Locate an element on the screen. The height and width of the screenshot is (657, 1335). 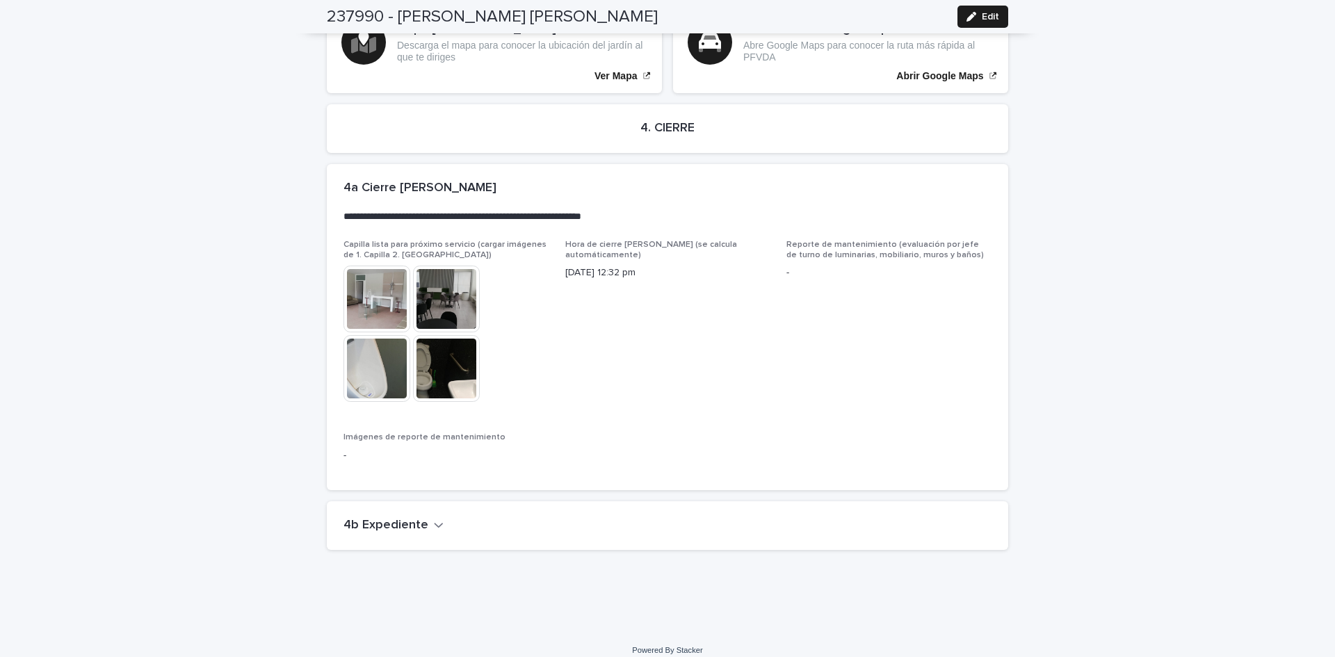
h2: 4. CIERRE is located at coordinates (667, 129).